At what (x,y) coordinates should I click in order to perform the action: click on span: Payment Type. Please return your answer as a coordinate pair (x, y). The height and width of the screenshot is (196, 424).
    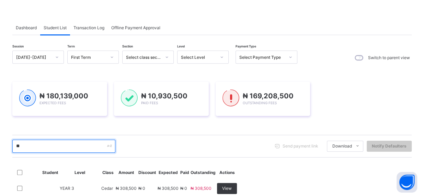
    Looking at the image, I should click on (246, 46).